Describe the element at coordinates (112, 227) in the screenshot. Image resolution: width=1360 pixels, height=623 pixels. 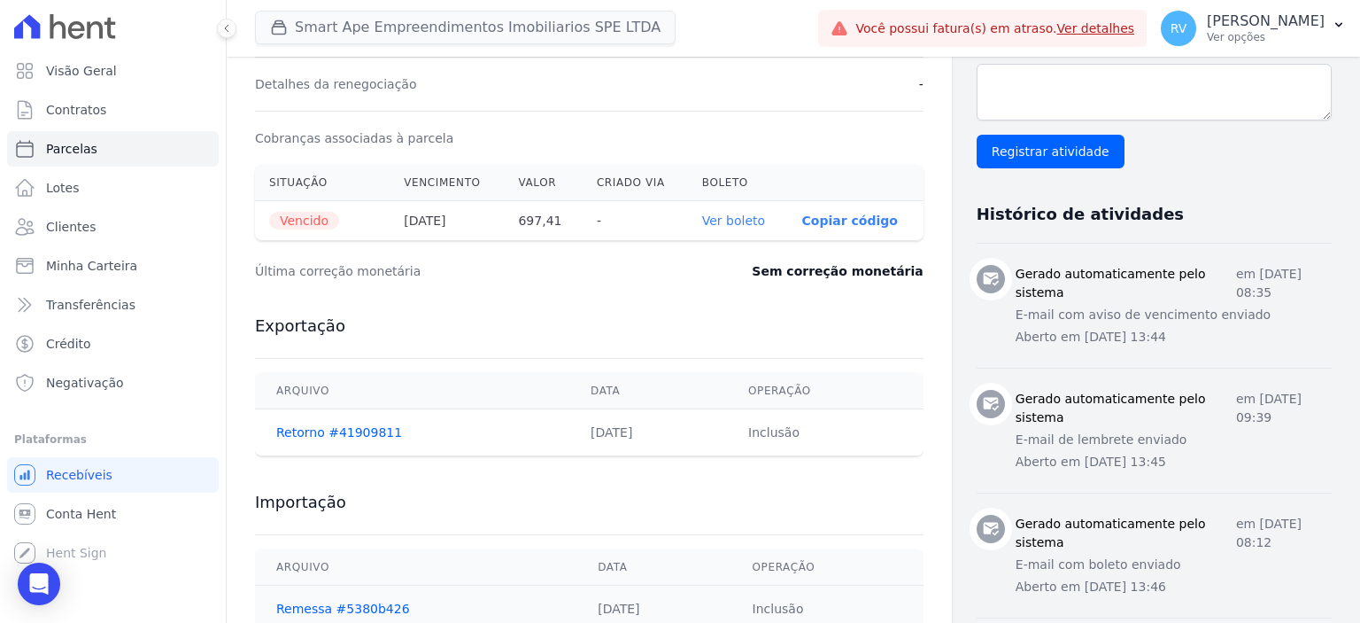
I see `a: Clientes` at that location.